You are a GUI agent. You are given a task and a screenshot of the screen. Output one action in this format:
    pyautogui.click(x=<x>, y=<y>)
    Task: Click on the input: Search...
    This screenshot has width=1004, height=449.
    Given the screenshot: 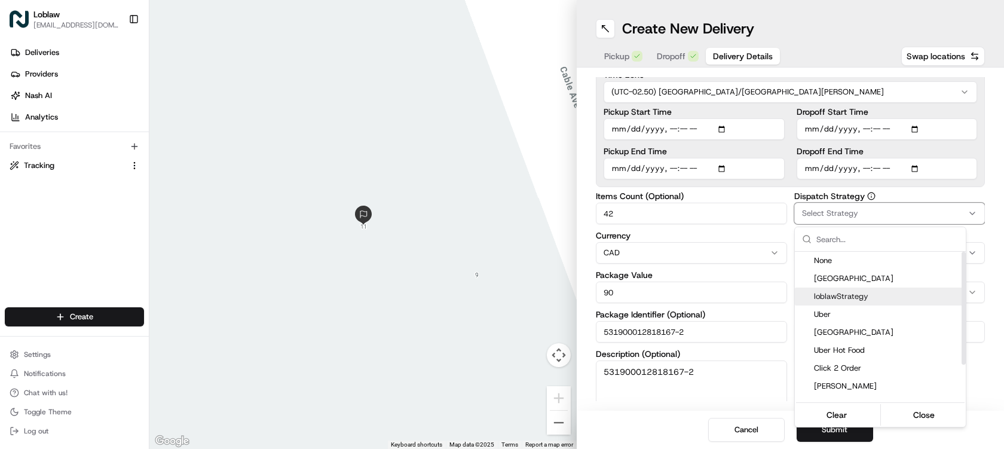 What is the action you would take?
    pyautogui.click(x=888, y=239)
    